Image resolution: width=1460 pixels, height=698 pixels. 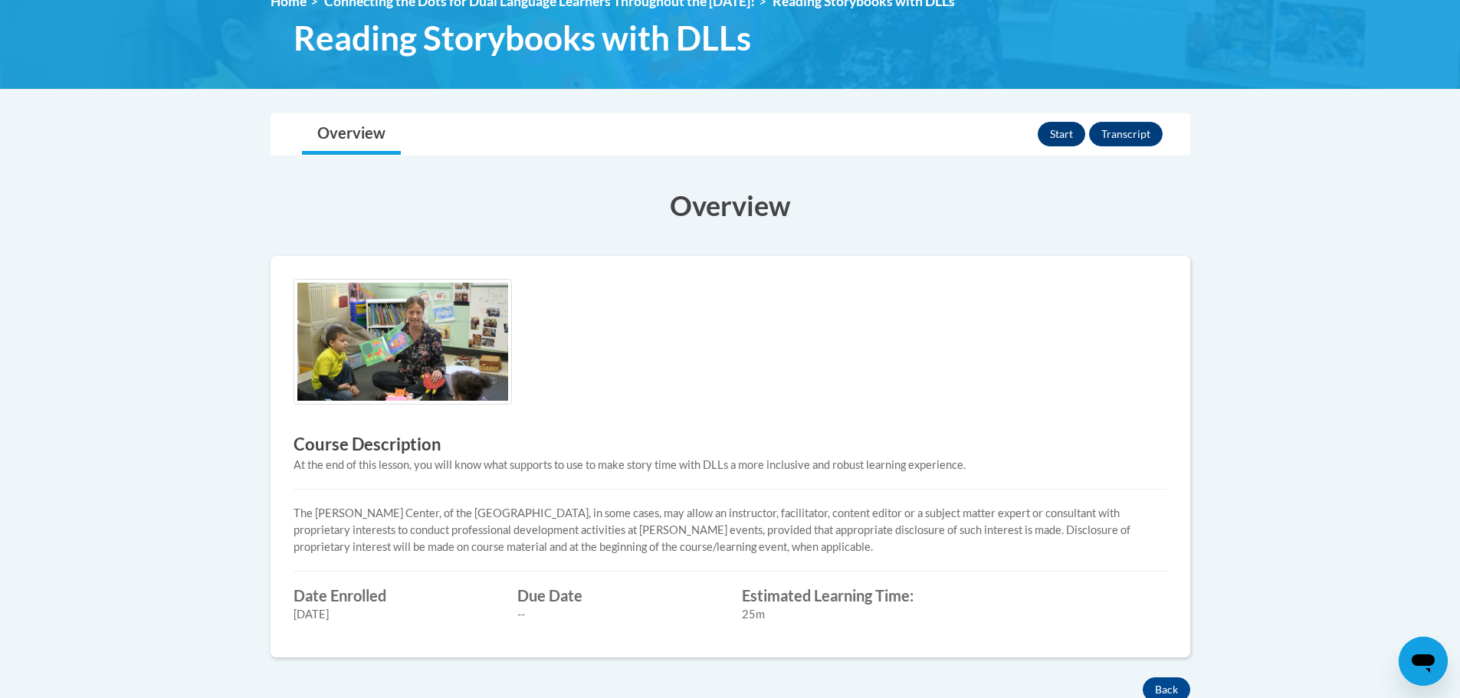 What do you see at coordinates (351, 134) in the screenshot?
I see `a: Overview` at bounding box center [351, 134].